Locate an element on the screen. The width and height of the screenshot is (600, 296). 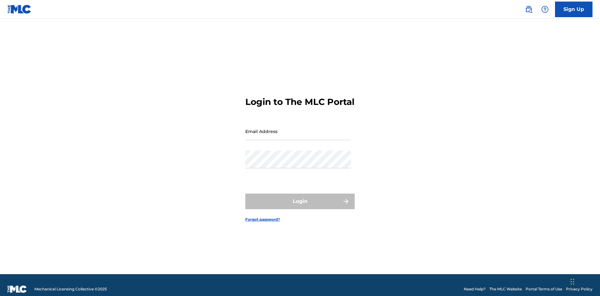
a: Public Search is located at coordinates (529, 9).